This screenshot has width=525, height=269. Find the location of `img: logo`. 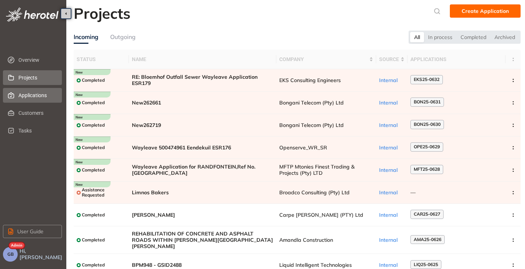

img: logo is located at coordinates (32, 14).